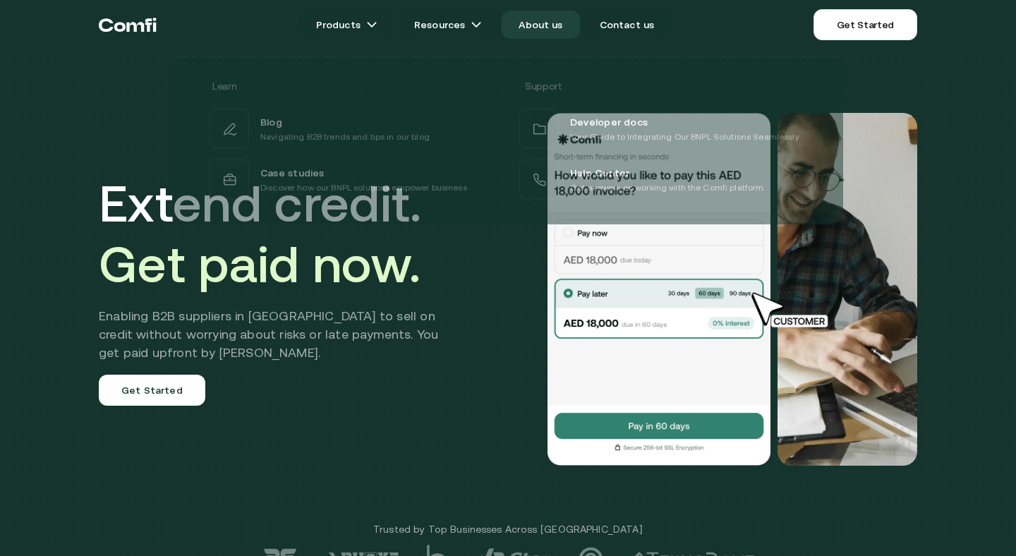  Describe the element at coordinates (792, 310) in the screenshot. I see `img: cursor` at that location.